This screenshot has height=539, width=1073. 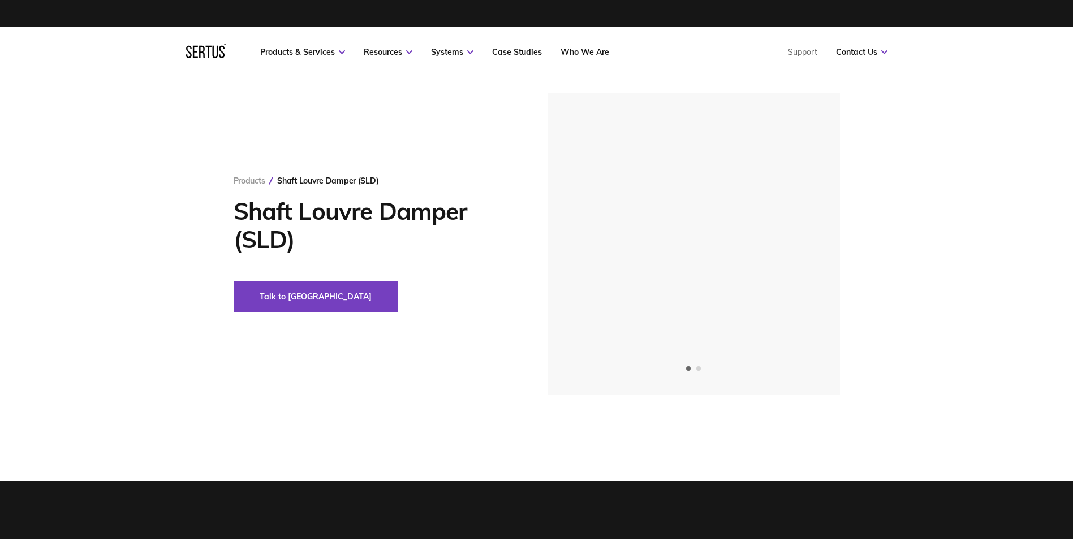 I want to click on a: Who We Are, so click(x=585, y=52).